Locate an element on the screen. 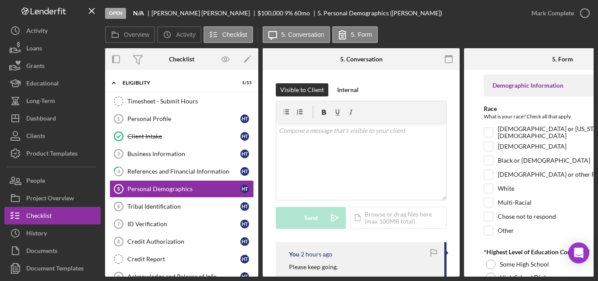 Image resolution: width=598 pixels, height=281 pixels. tspan: 6 is located at coordinates (119, 206).